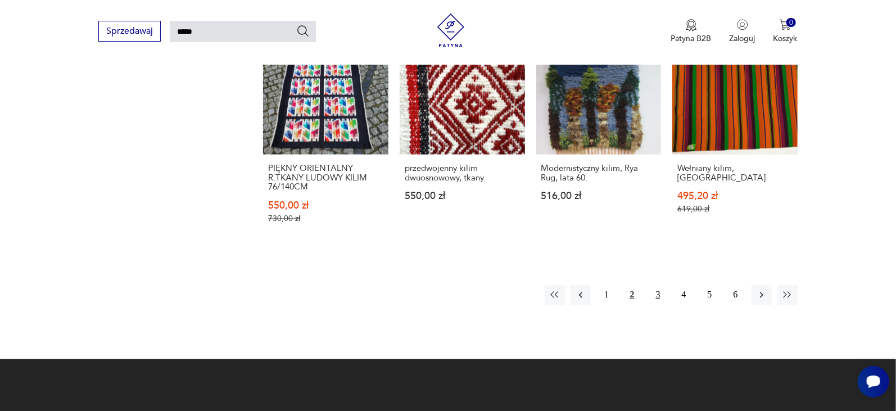 The width and height of the screenshot is (896, 411). What do you see at coordinates (742, 38) in the screenshot?
I see `p: Zaloguj` at bounding box center [742, 38].